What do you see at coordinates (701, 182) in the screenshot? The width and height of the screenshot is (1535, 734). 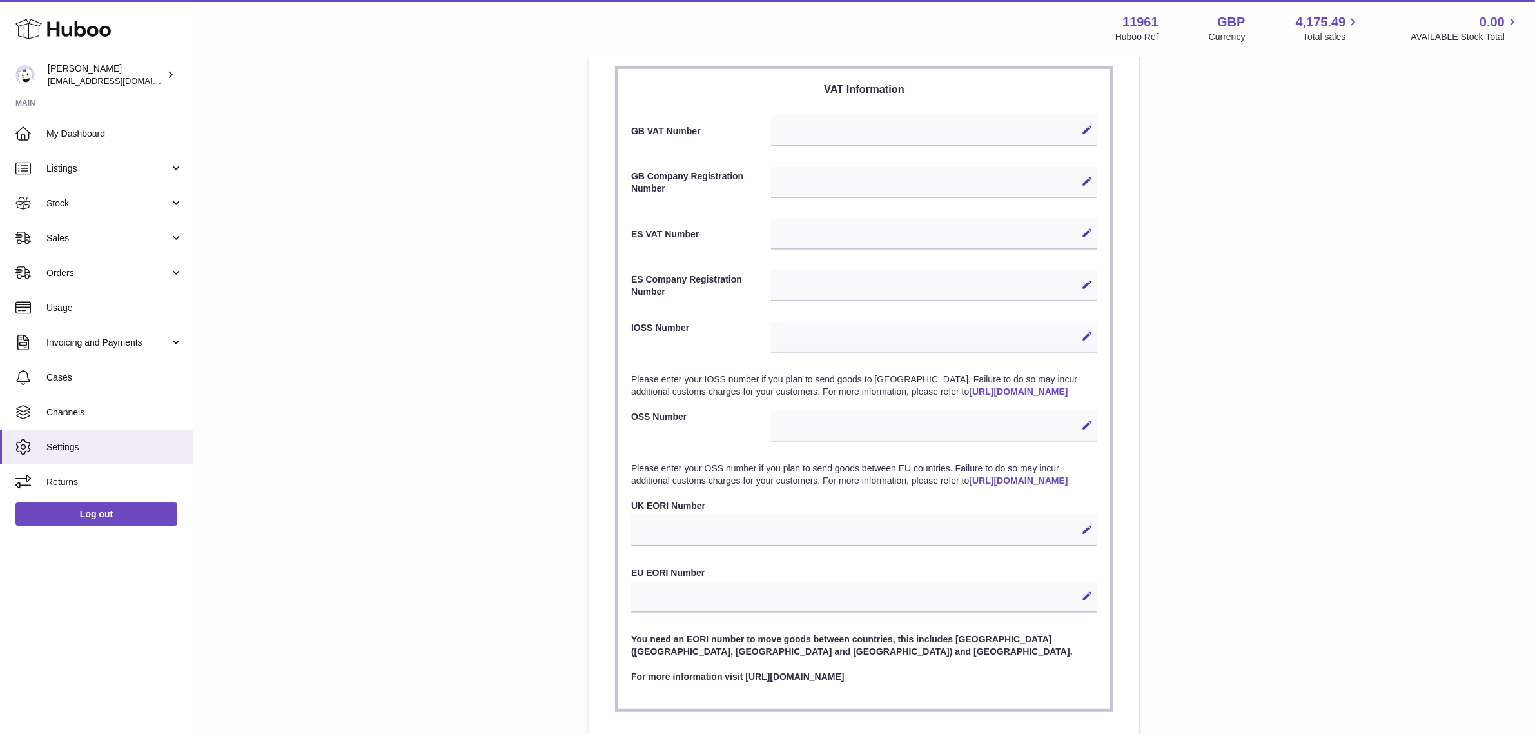 I see `label: GB Company Registration Number` at bounding box center [701, 182].